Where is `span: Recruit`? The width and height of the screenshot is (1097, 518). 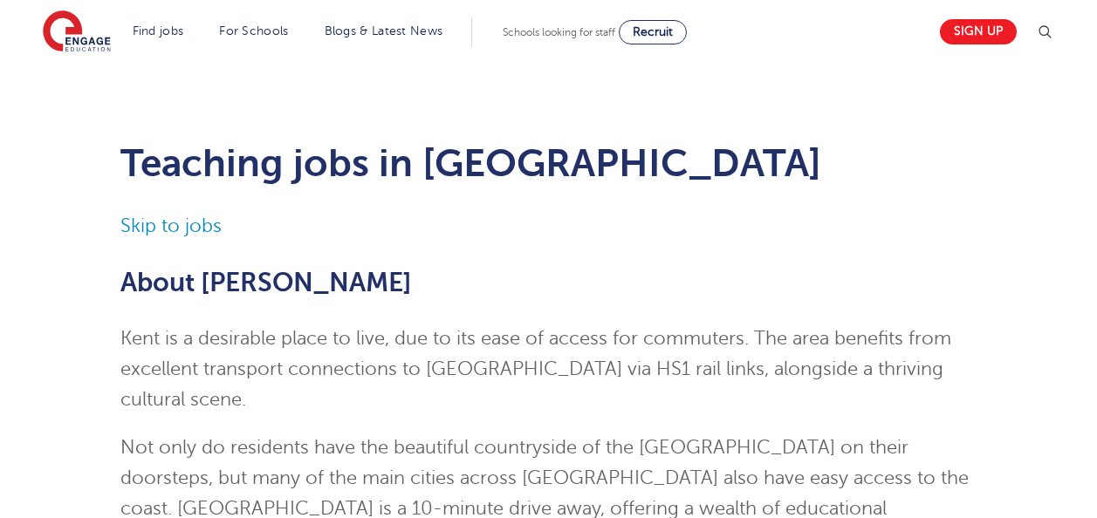
span: Recruit is located at coordinates (653, 31).